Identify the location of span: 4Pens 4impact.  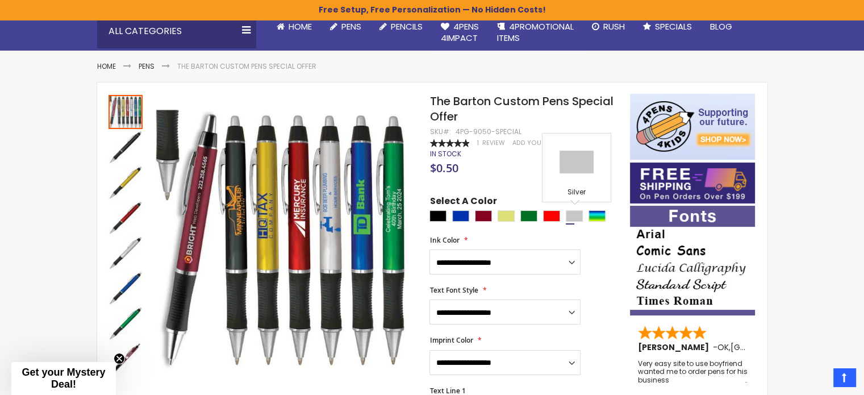
(459, 32).